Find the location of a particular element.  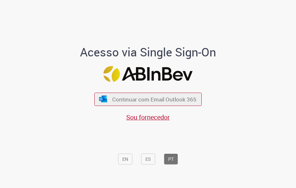

span: Sou fornecedor is located at coordinates (148, 117).